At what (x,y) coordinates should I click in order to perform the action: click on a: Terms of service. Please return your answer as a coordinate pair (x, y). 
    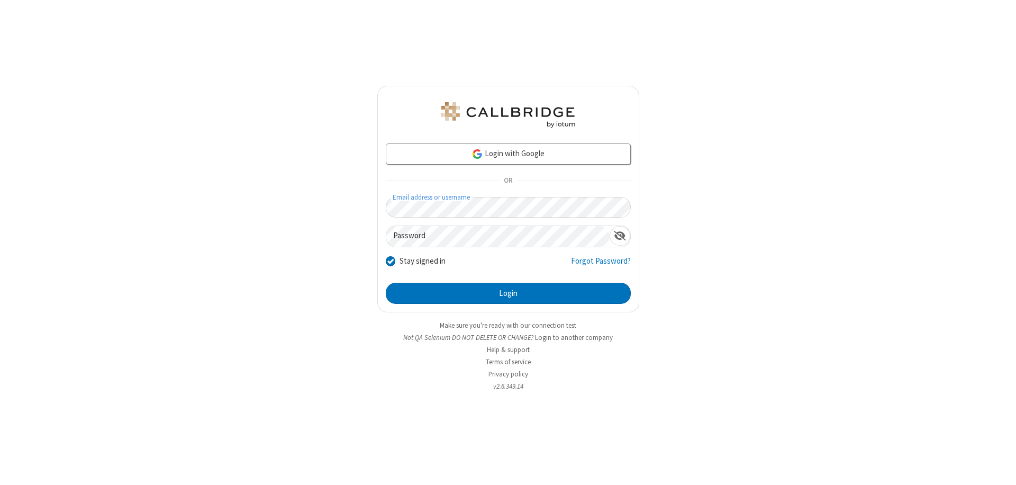
    Looking at the image, I should click on (508, 361).